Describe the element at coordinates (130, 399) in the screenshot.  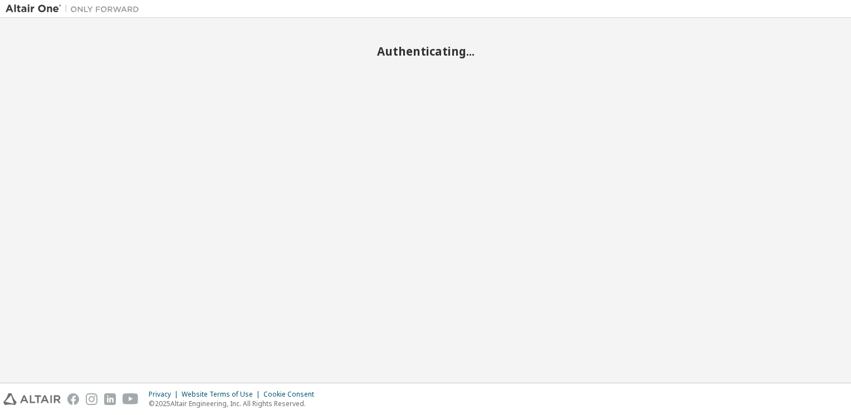
I see `img: youtube.svg` at that location.